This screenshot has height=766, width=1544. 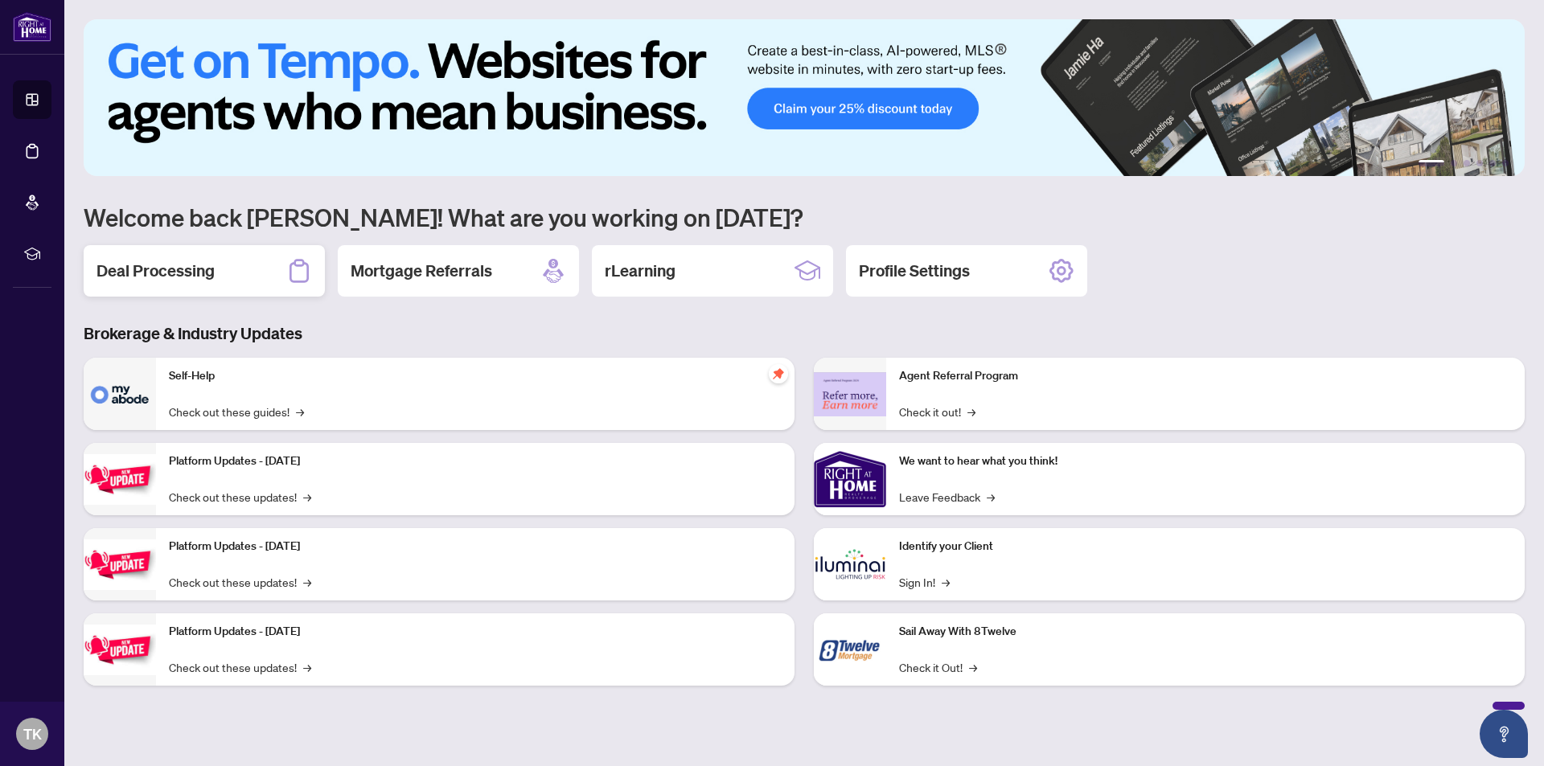 What do you see at coordinates (1453, 163) in the screenshot?
I see `button: 2` at bounding box center [1453, 163].